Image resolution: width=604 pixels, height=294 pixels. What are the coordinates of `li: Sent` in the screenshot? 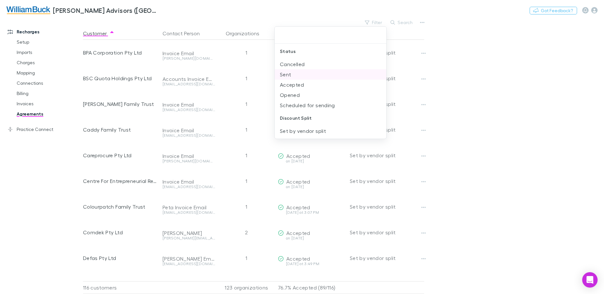 It's located at (330, 74).